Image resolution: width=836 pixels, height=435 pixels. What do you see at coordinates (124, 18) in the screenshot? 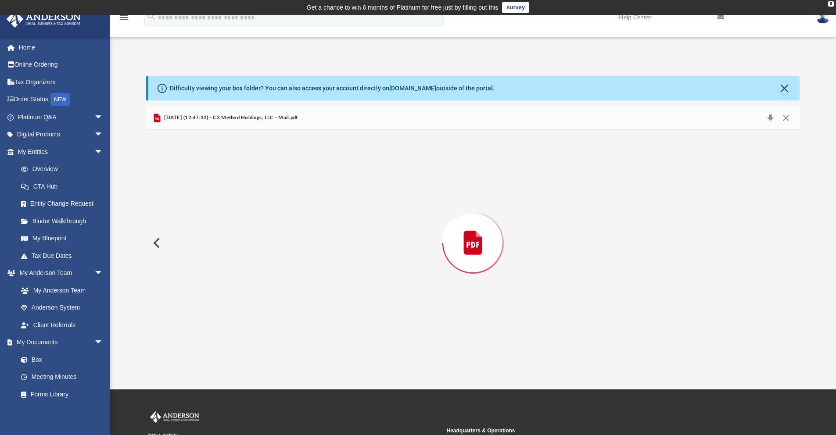
I see `i: menu` at bounding box center [124, 18].